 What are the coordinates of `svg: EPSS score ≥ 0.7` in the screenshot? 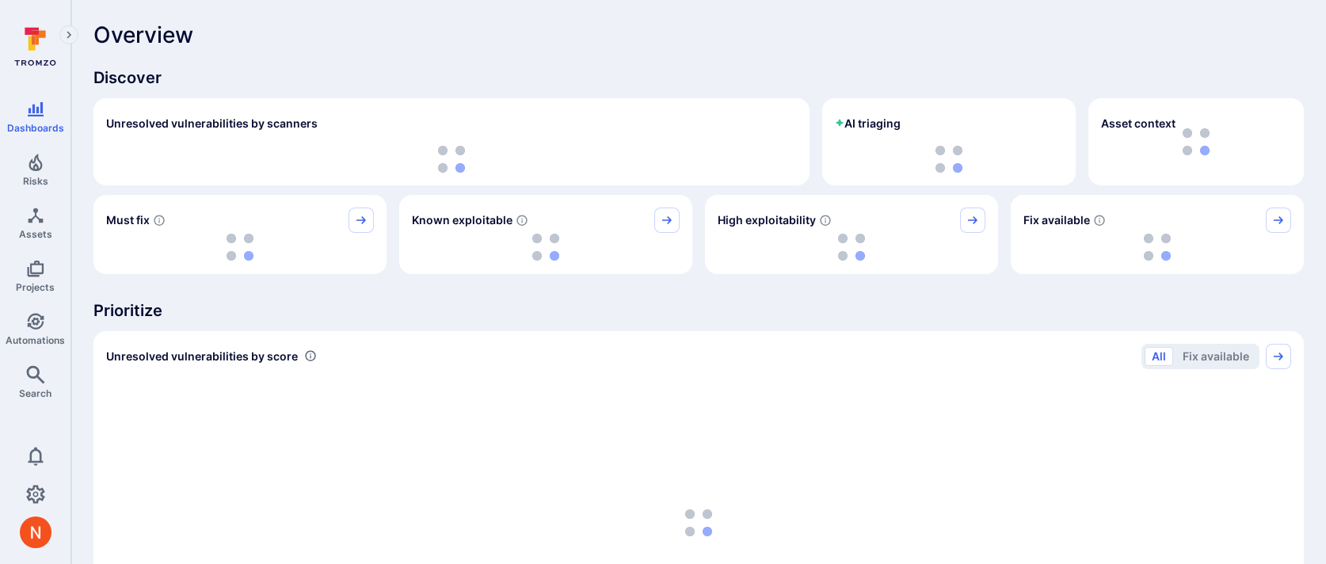 It's located at (826, 220).